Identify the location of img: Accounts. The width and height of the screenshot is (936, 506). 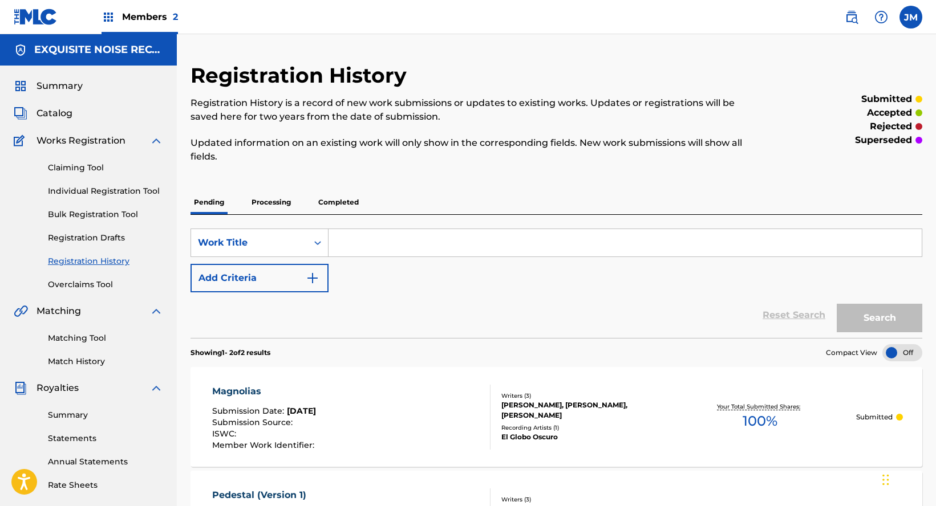
(21, 50).